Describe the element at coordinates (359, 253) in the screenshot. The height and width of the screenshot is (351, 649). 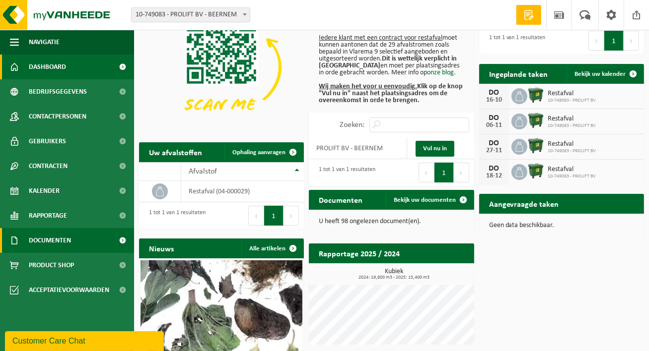
I see `h2: Rapportage 2025 / 2024` at that location.